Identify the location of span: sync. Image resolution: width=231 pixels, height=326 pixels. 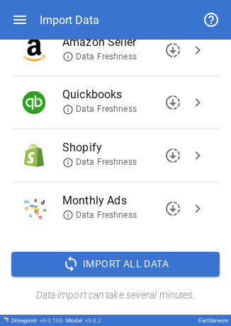
(71, 264).